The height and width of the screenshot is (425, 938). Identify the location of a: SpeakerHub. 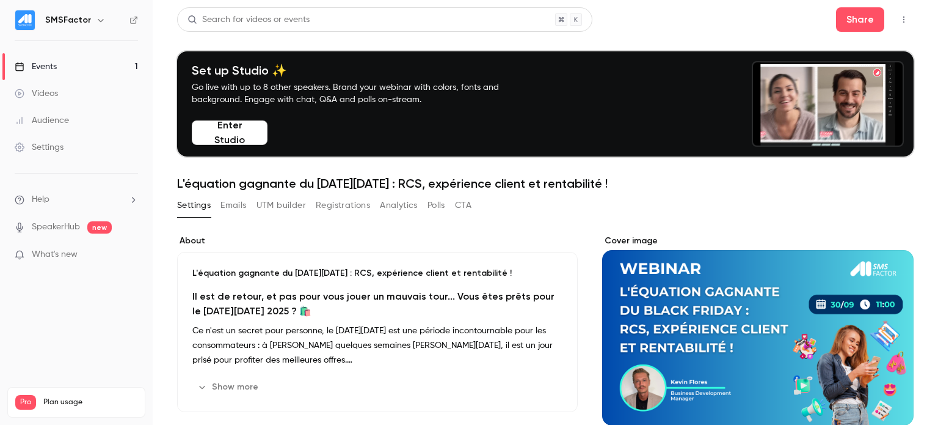
(56, 227).